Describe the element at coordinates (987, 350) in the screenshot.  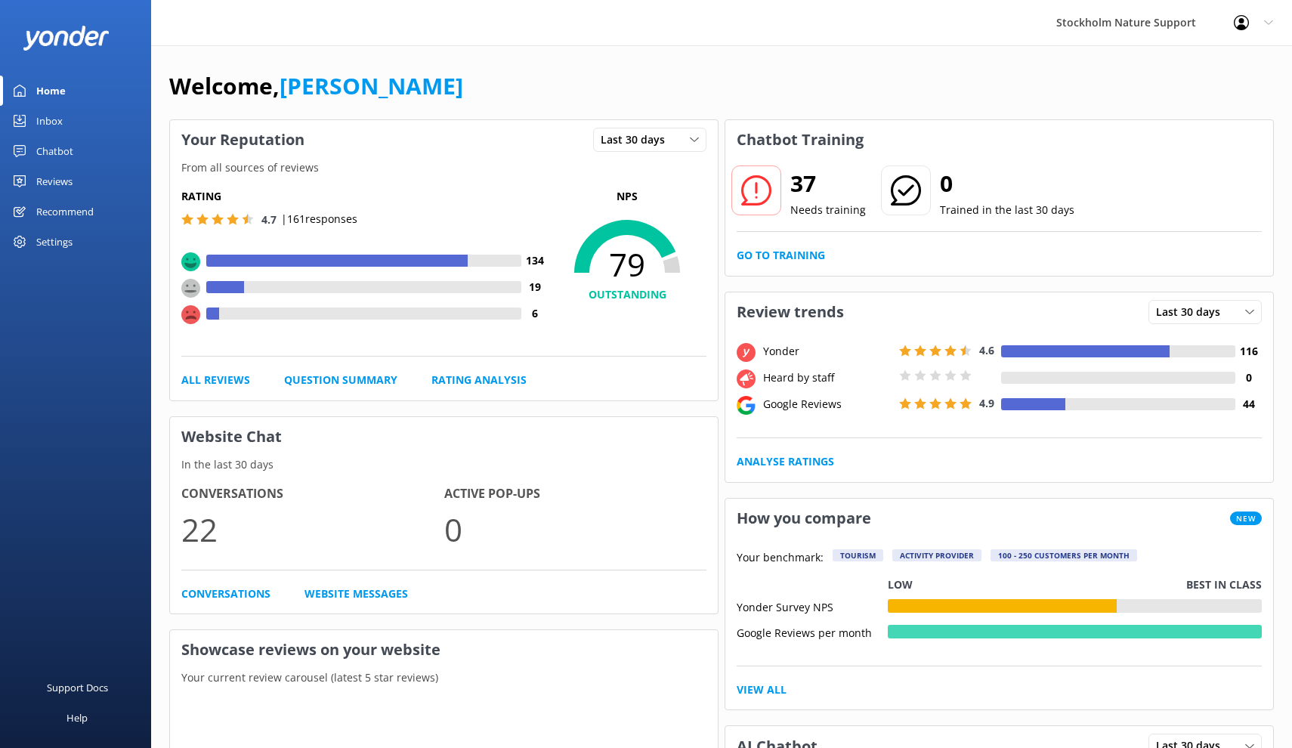
I see `span: 4.6` at that location.